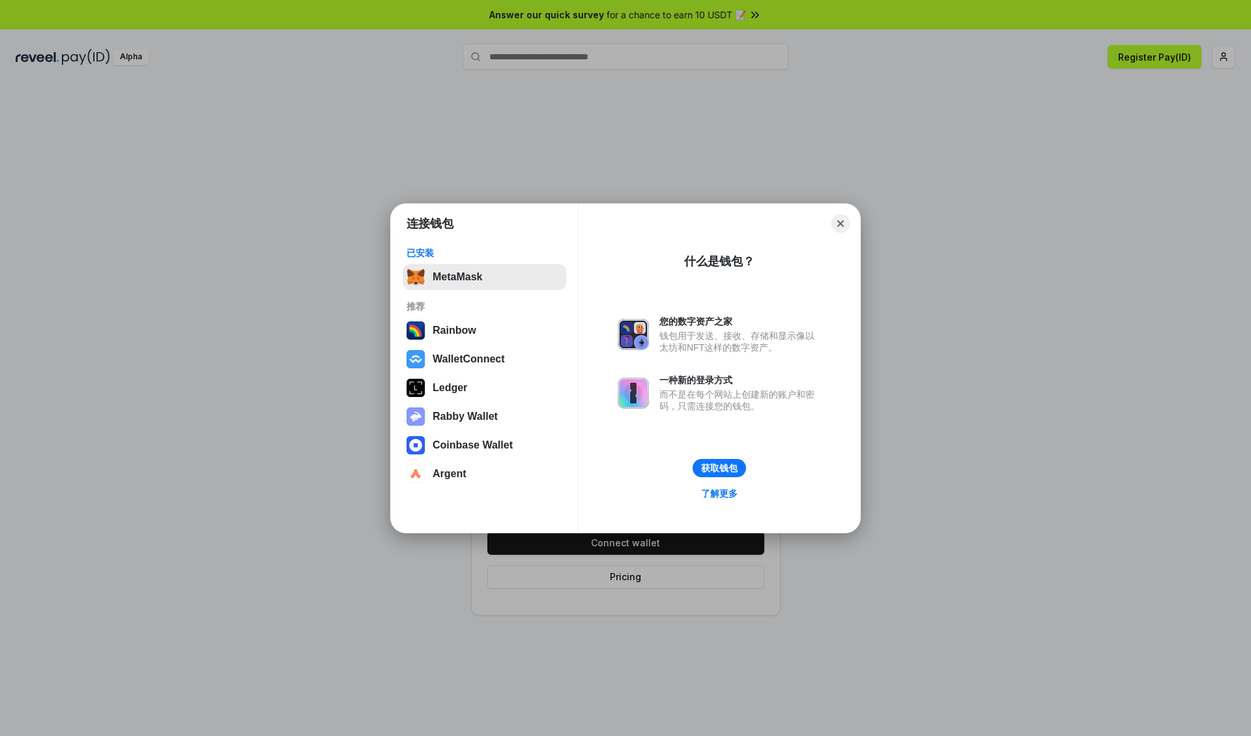 This screenshot has width=1251, height=736. I want to click on button: MetaMask, so click(484, 277).